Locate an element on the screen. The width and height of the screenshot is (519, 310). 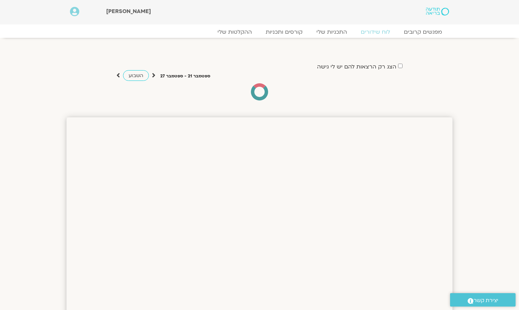
nav: Menu is located at coordinates (259, 32).